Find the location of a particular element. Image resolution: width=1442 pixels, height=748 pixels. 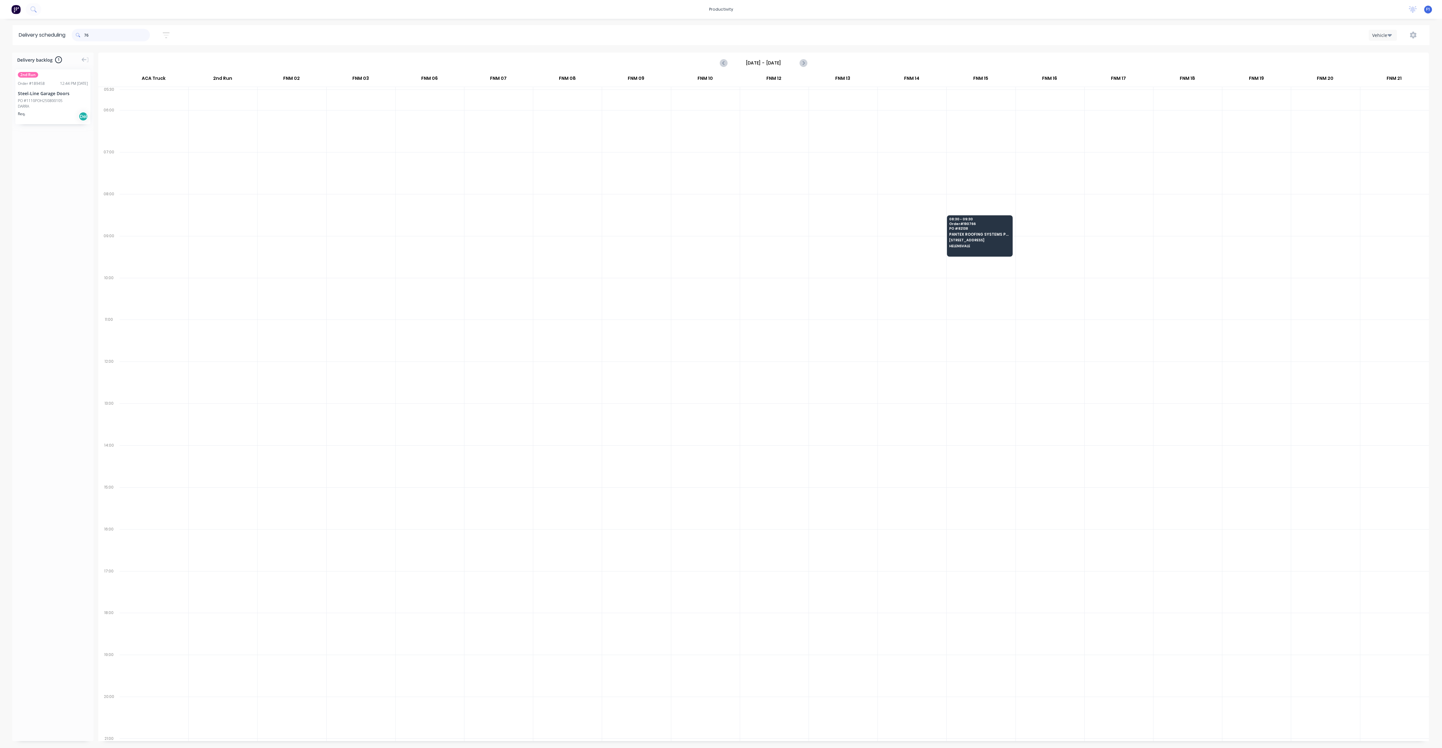

div: FNM 06 is located at coordinates (429, 80).